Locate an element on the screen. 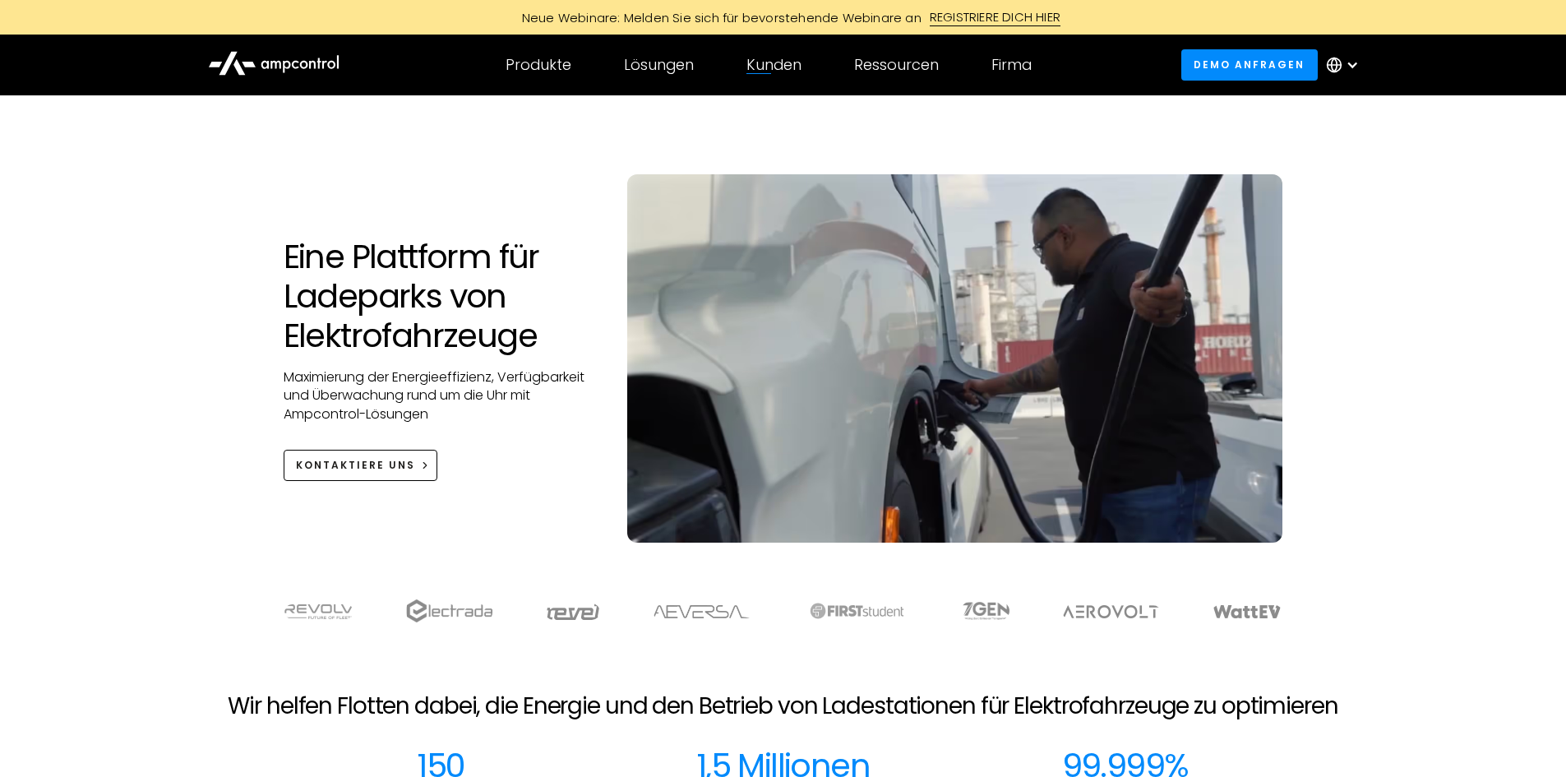  div: Kunden is located at coordinates (774, 65).